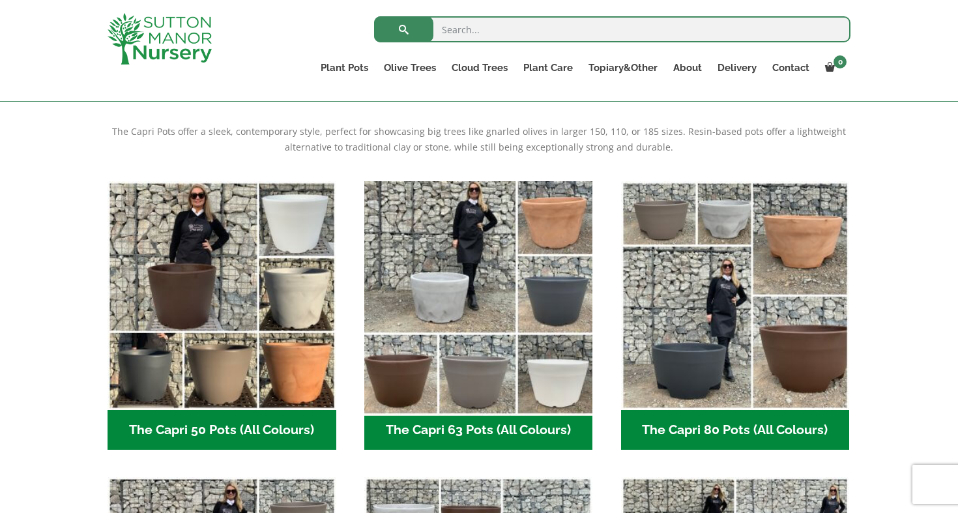  Describe the element at coordinates (735, 295) in the screenshot. I see `img: The Capri 80 Pots (All Colours)` at that location.